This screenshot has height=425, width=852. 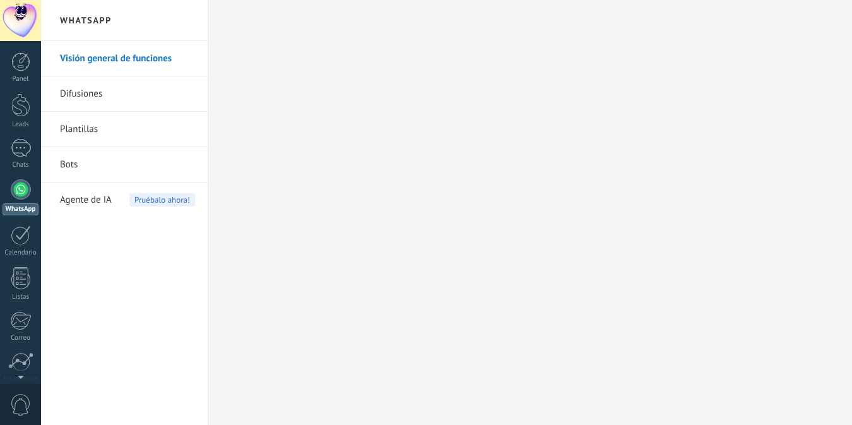 What do you see at coordinates (21, 252) in the screenshot?
I see `div: Calendario` at bounding box center [21, 252].